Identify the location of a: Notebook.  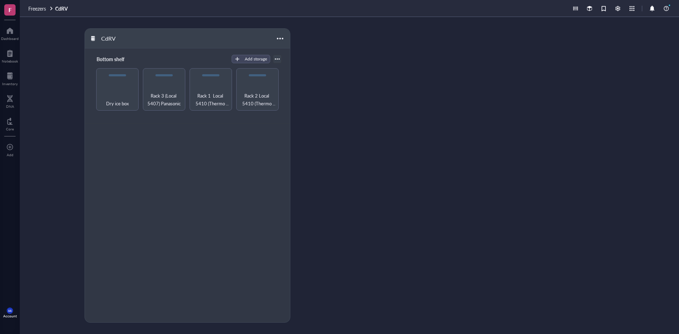
(10, 55).